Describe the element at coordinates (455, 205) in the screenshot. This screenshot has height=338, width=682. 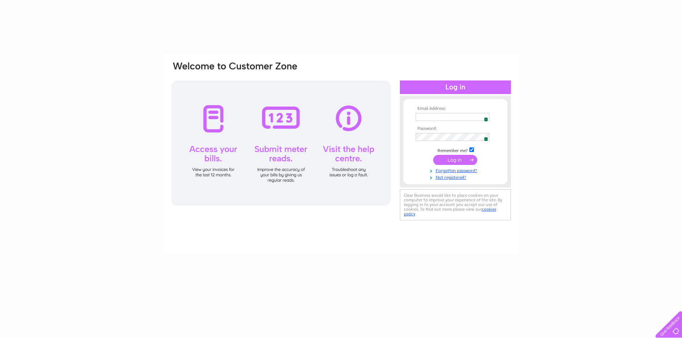
I see `div: Clear Business would like to place cookies on your computer to improve your experience of the sit...` at that location.